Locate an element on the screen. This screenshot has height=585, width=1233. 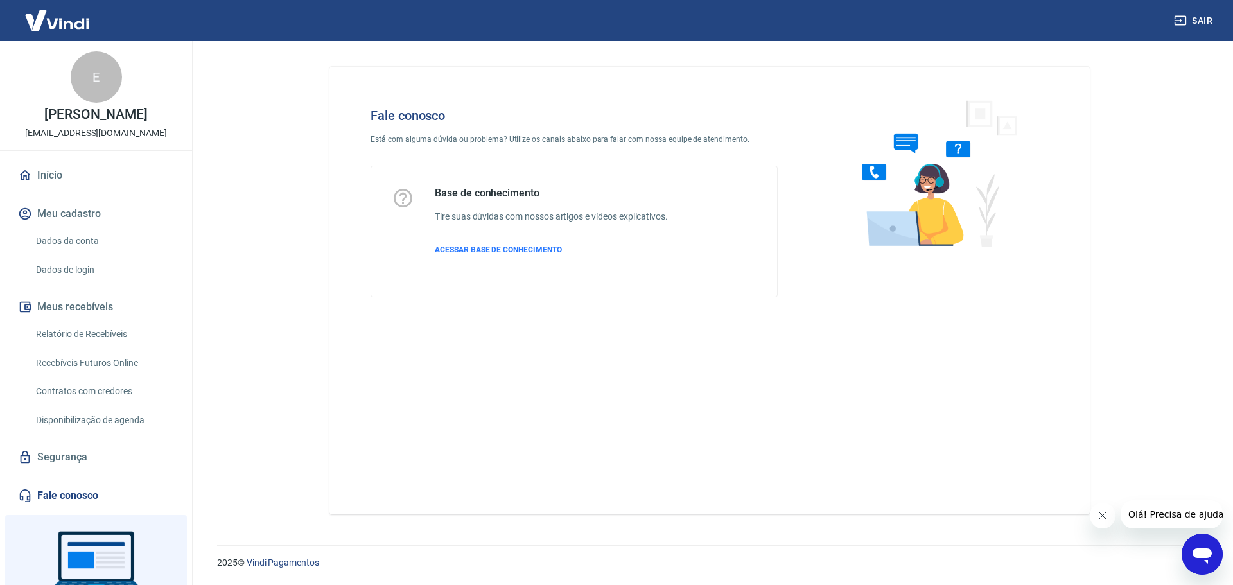
h4: Fale conosco is located at coordinates (574, 116).